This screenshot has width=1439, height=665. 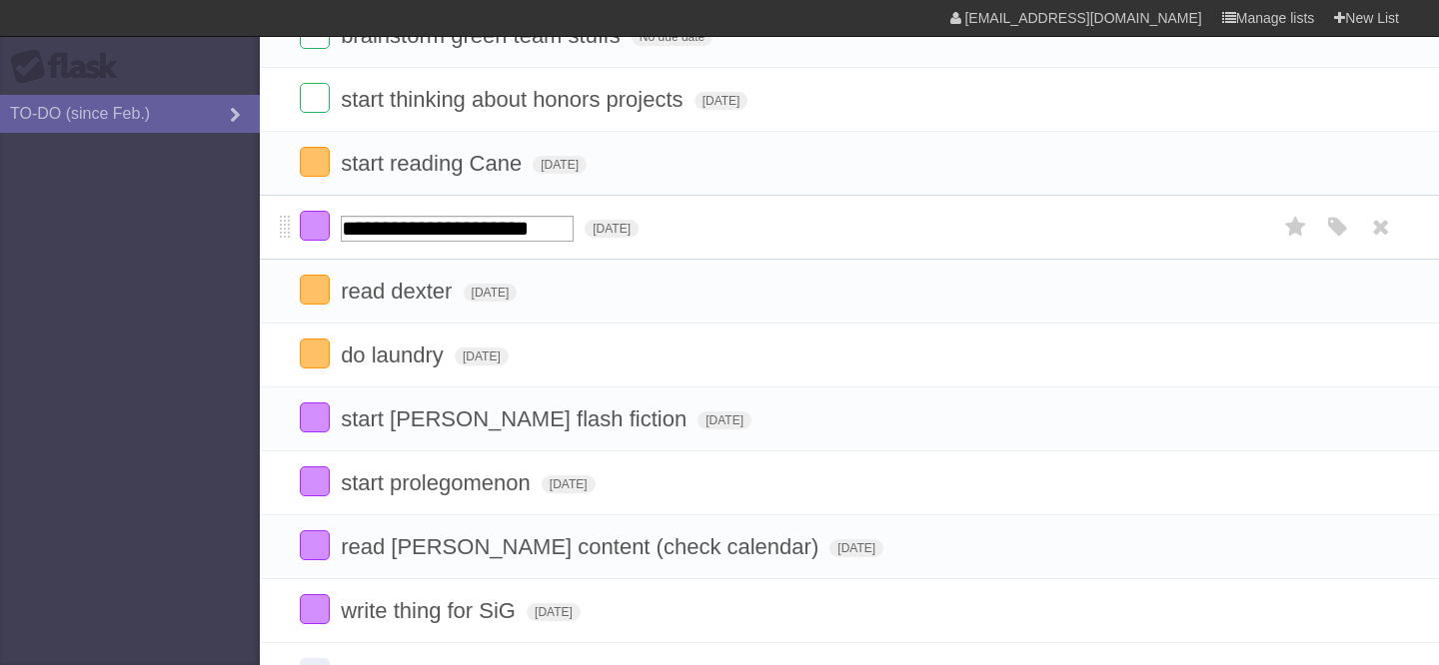 I want to click on div: Flask, so click(x=70, y=67).